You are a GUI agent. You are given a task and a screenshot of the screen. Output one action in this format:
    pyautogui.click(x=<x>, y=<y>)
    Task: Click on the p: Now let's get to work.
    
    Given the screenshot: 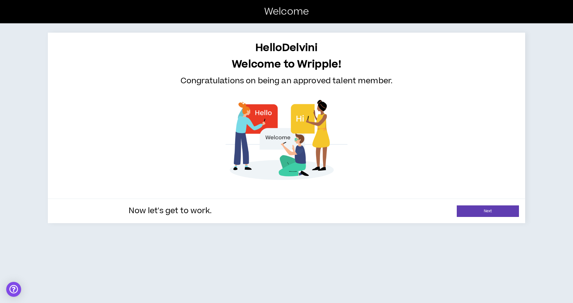 What is the action you would take?
    pyautogui.click(x=170, y=211)
    